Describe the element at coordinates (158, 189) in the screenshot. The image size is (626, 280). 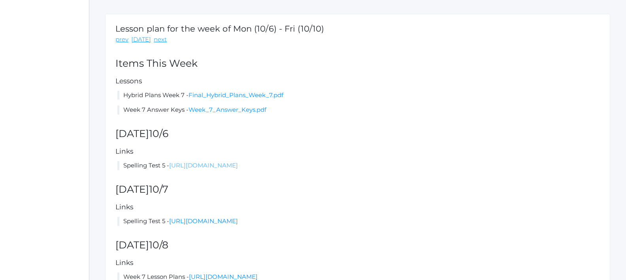
I see `span: 10/7` at that location.